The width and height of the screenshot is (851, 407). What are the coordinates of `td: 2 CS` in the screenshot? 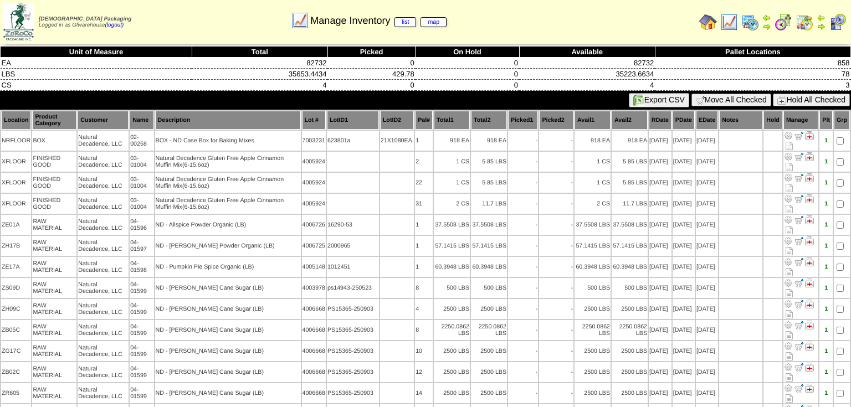 It's located at (452, 204).